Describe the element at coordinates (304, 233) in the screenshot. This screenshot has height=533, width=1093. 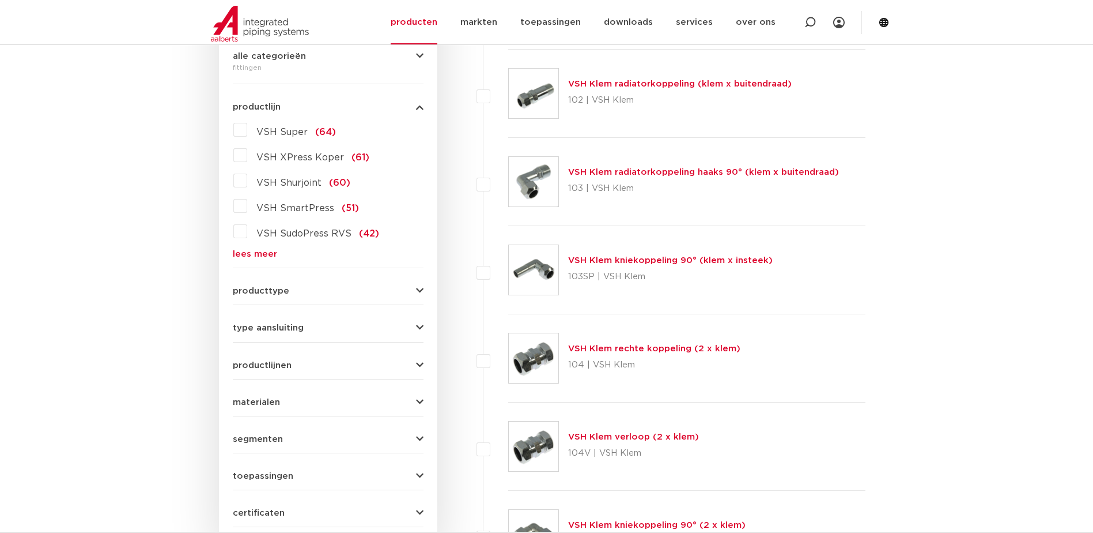
I see `span: VSH SudoPress RVS` at that location.